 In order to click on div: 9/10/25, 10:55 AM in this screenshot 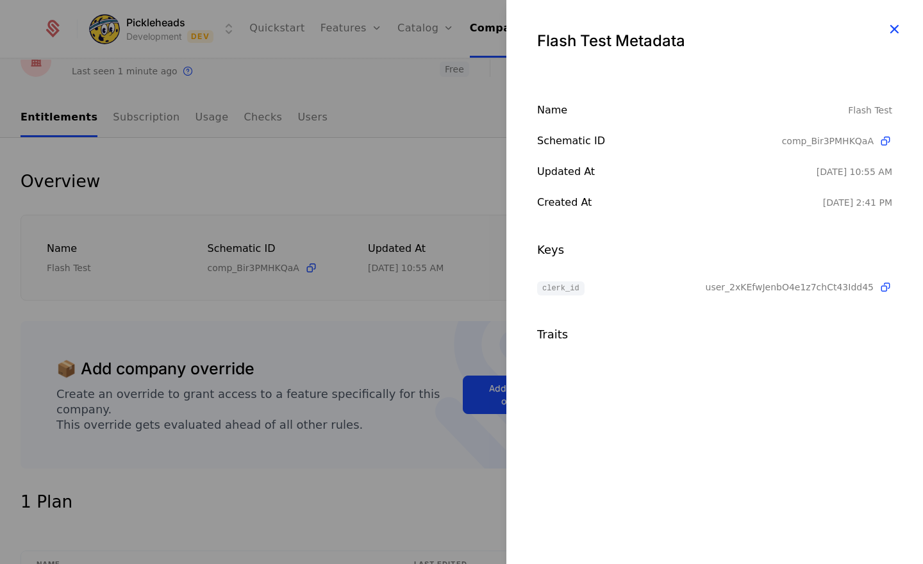, I will do `click(855, 172)`.